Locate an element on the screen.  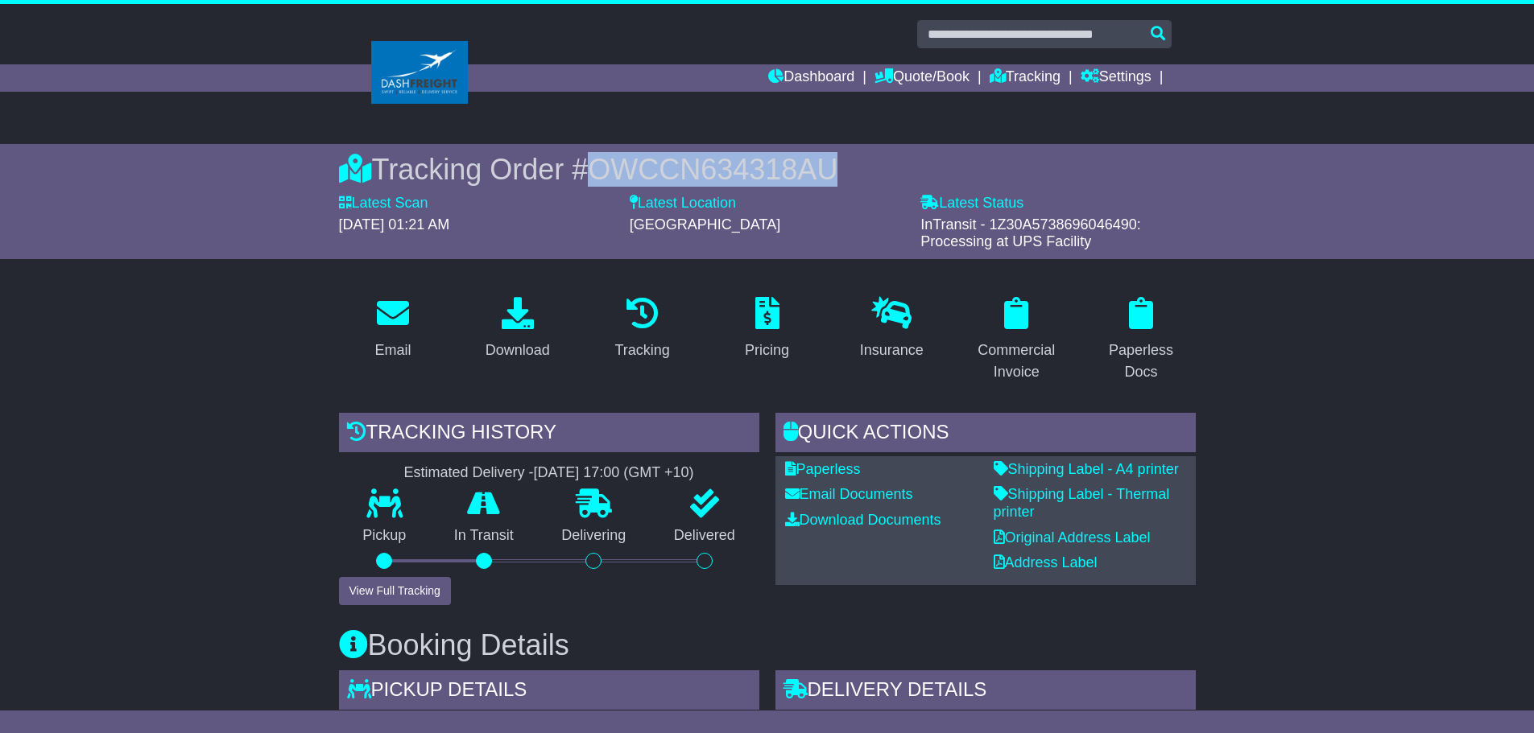
div: Tracking Order # is located at coordinates (767, 169).